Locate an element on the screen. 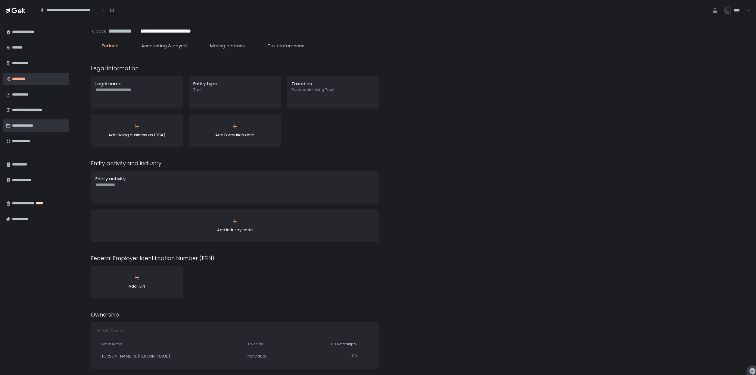 The width and height of the screenshot is (756, 375). div: Add FEIN is located at coordinates (137, 282).